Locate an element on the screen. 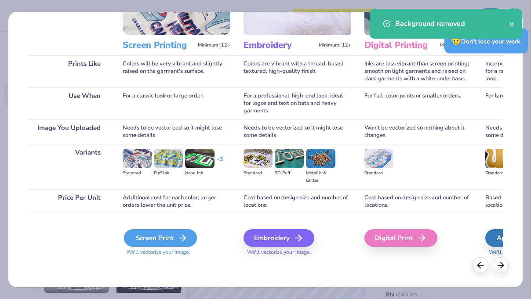 This screenshot has width=531, height=299. div: Metallic & Glitter is located at coordinates (321, 177).